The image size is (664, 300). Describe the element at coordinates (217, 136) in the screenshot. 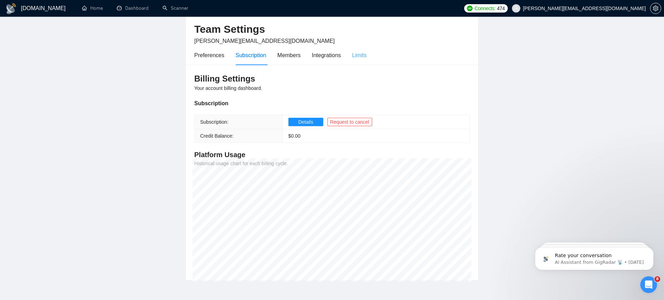

I see `span: Credit Balance:` at that location.